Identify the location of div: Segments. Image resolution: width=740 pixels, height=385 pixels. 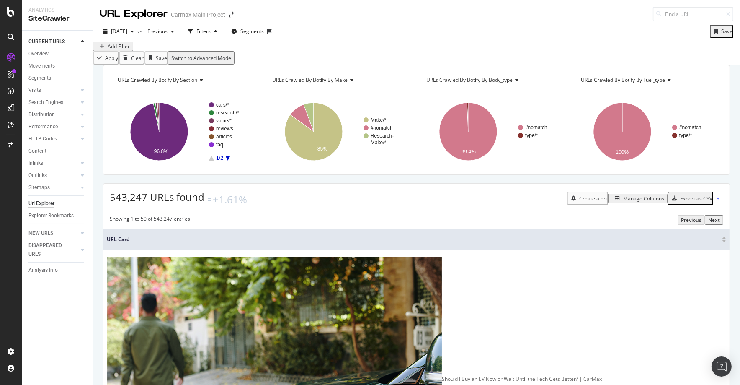
(40, 78).